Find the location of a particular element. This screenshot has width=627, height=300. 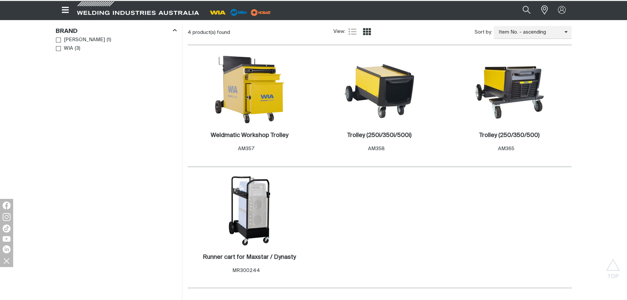

a: Weldmatic Workshop Trolley is located at coordinates (249, 135).